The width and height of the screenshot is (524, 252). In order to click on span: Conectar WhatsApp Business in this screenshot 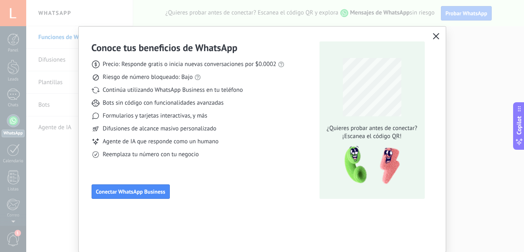, I will do `click(131, 192)`.